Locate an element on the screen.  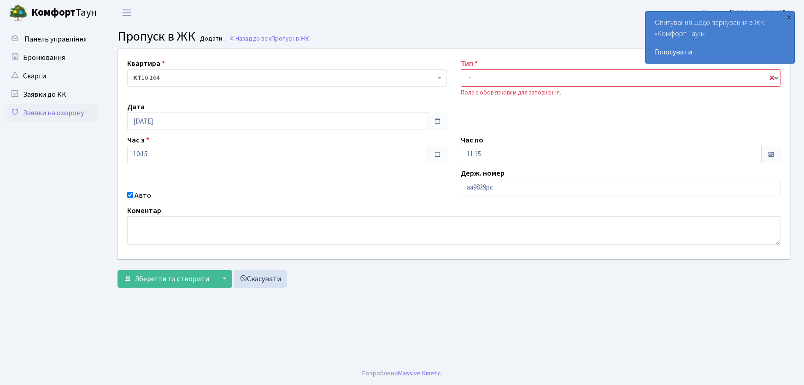
label: Коментар is located at coordinates (144, 211).